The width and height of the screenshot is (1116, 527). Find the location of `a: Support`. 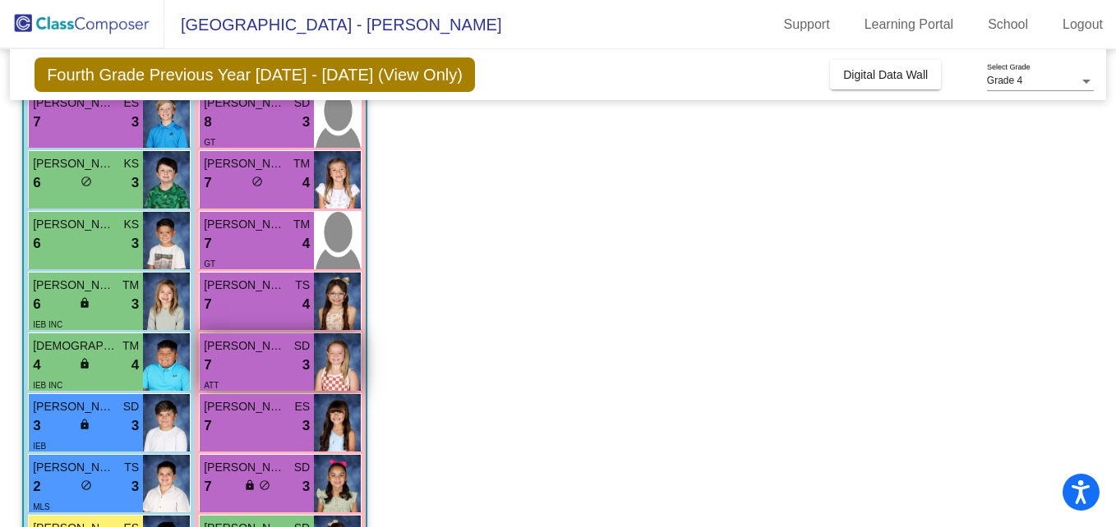

a: Support is located at coordinates (807, 25).